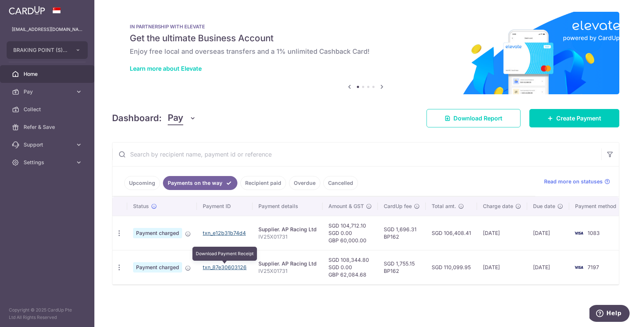 The image size is (637, 327). I want to click on a: Overdue, so click(304, 183).